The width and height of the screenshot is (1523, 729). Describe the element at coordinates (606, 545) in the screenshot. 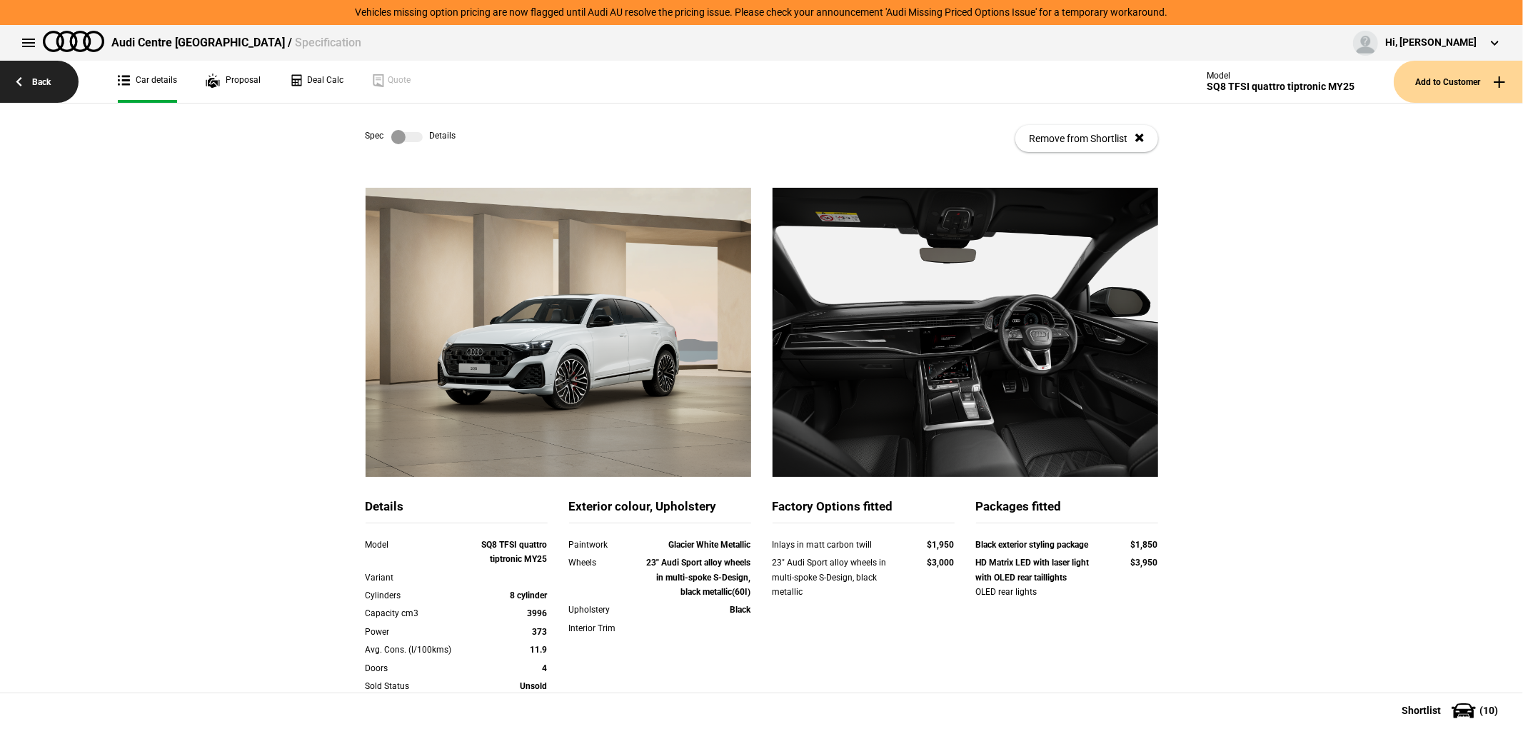

I see `div: Paintwork` at that location.